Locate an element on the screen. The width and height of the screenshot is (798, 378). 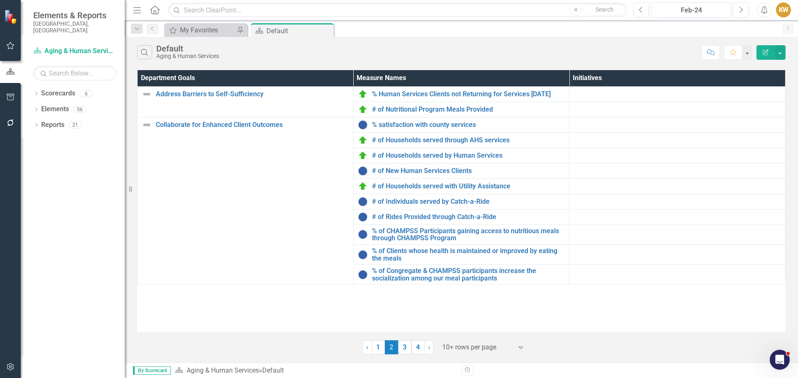
input: Search ClearPoint... is located at coordinates (398, 10).